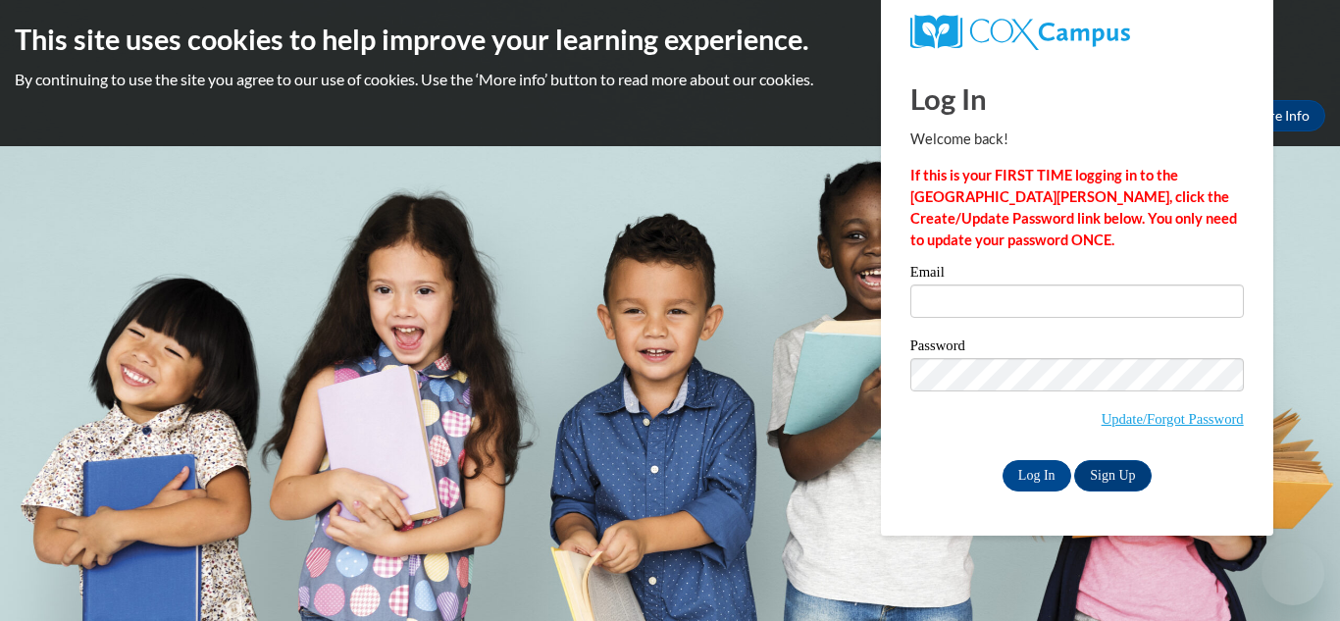 This screenshot has width=1340, height=621. What do you see at coordinates (1077, 32) in the screenshot?
I see `a: COX Campus` at bounding box center [1077, 32].